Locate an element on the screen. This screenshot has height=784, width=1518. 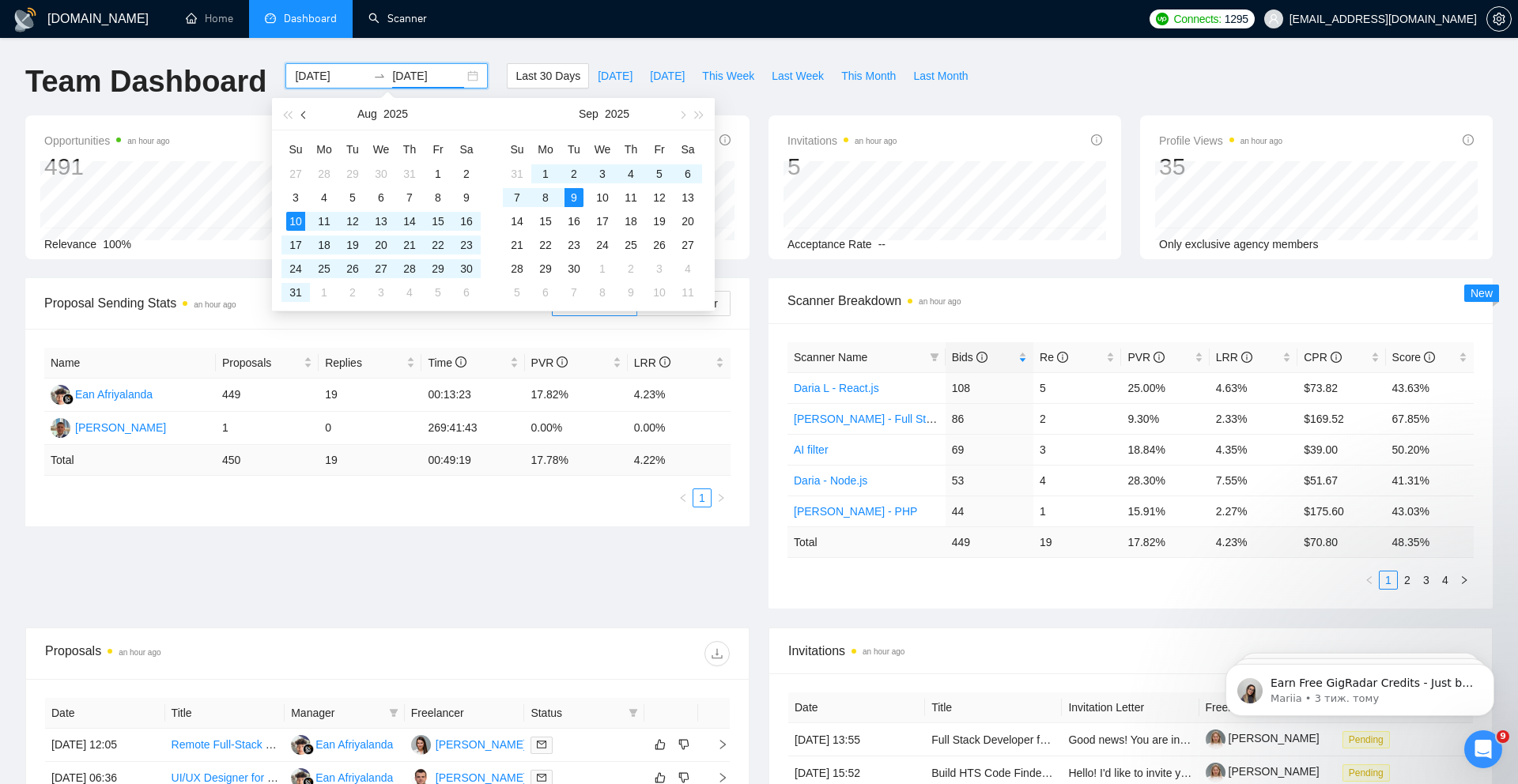
span: user is located at coordinates (1274, 19).